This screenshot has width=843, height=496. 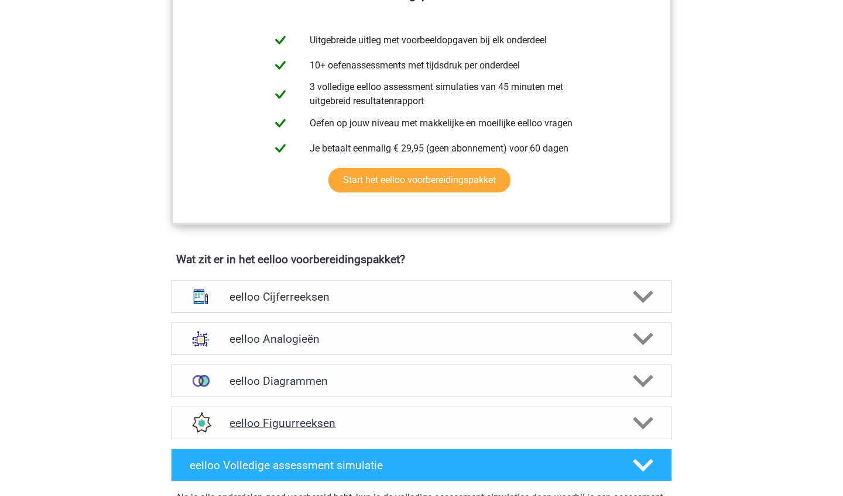 I want to click on img: figuurreeksen, so click(x=201, y=423).